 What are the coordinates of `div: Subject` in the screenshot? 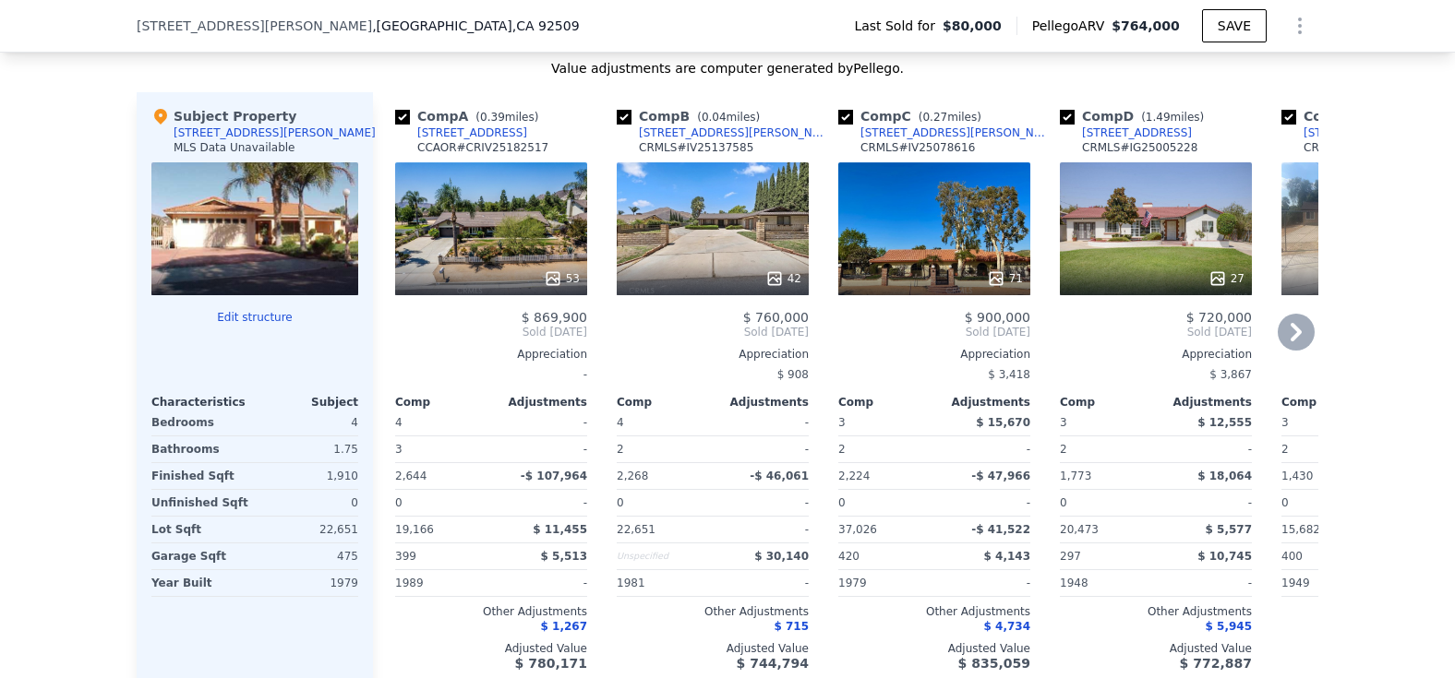 It's located at (306, 402).